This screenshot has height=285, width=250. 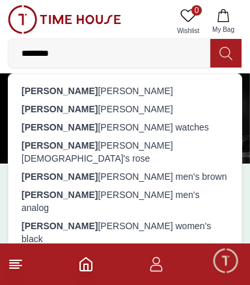 I want to click on div: Chat Widget, so click(x=226, y=261).